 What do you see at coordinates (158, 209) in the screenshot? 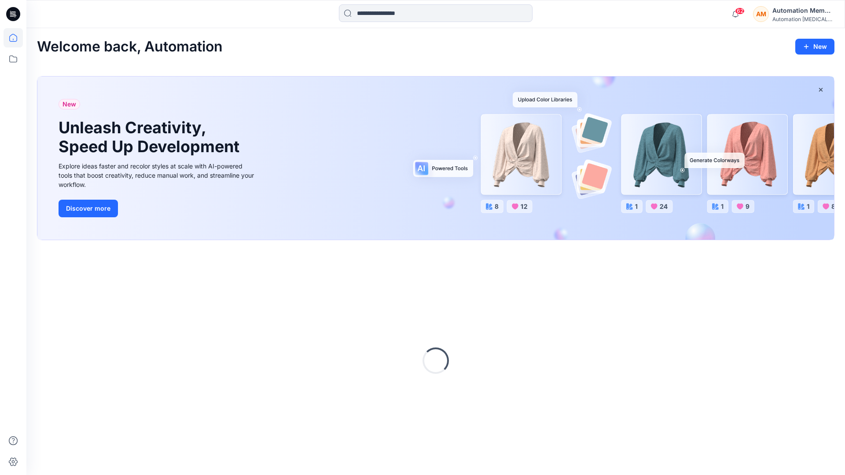
I see `a: Discover more` at bounding box center [158, 209].